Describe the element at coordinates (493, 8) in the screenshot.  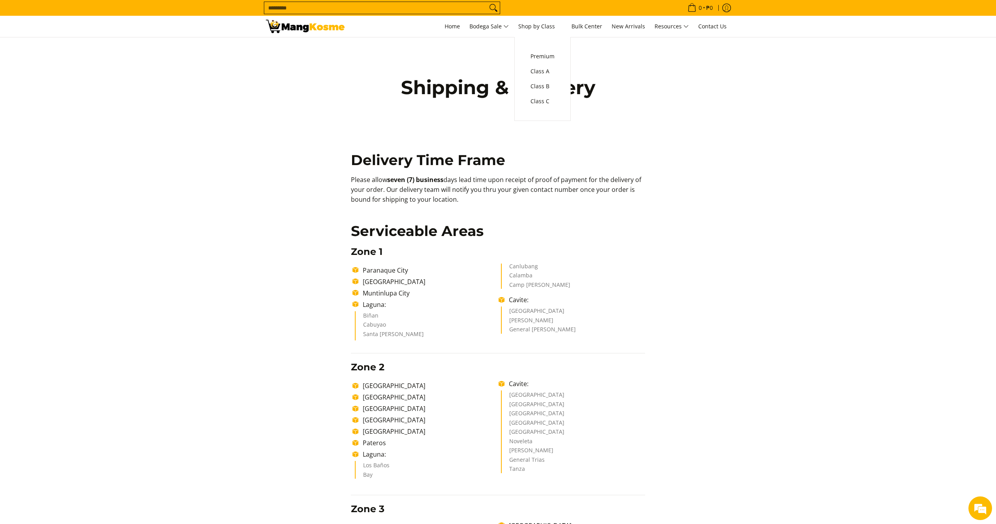
I see `button: Search` at that location.